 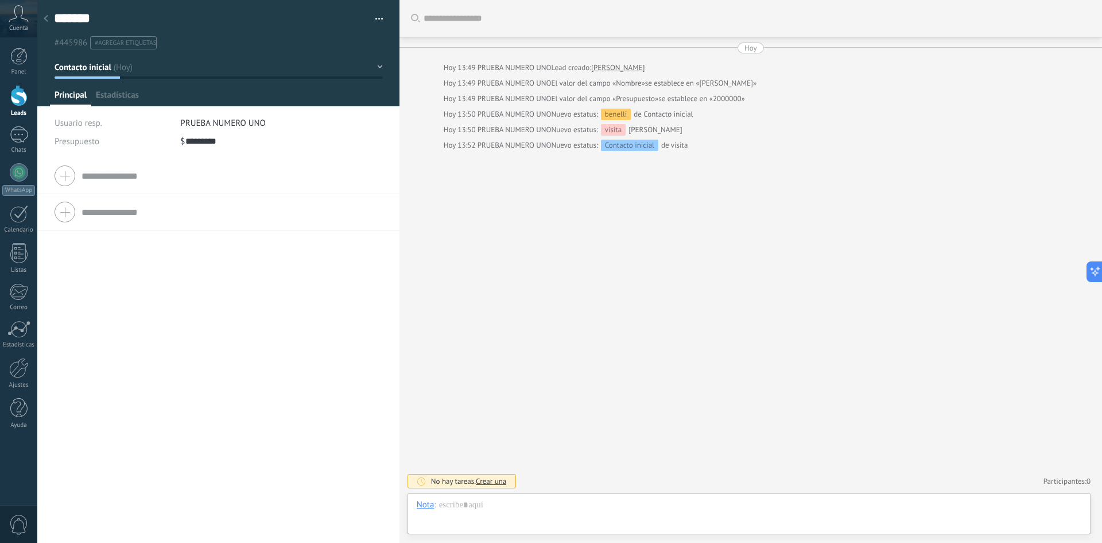 What do you see at coordinates (614, 130) in the screenshot?
I see `div: visita` at bounding box center [614, 130].